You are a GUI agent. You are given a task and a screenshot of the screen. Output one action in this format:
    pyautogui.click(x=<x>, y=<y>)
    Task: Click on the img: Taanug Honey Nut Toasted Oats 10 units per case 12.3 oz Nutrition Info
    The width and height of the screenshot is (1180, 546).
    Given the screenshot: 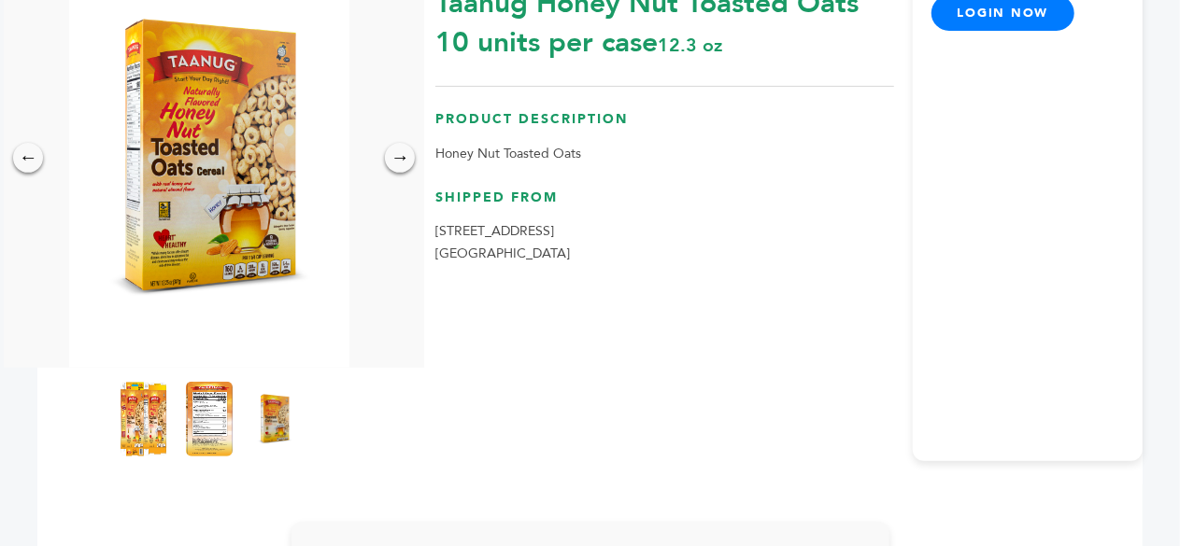 What is the action you would take?
    pyautogui.click(x=209, y=419)
    